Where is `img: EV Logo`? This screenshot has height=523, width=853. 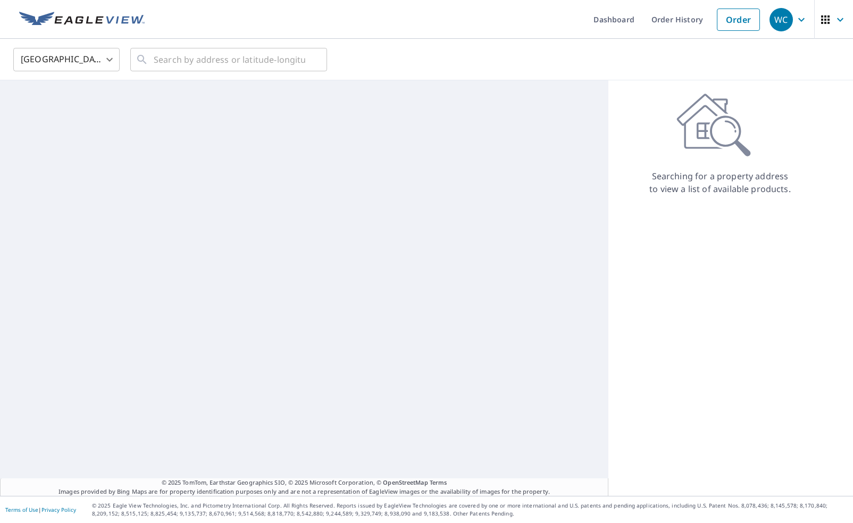 img: EV Logo is located at coordinates (82, 20).